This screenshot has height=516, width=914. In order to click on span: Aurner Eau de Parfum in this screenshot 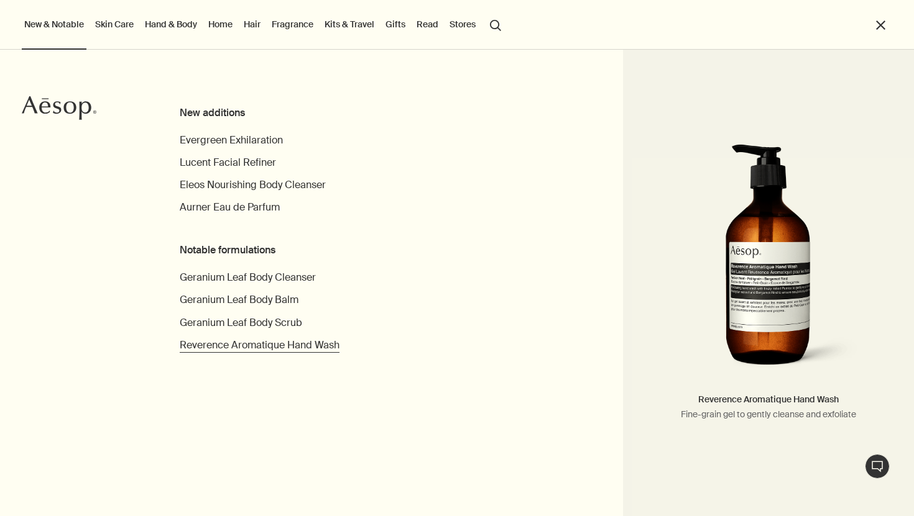, I will do `click(229, 207)`.